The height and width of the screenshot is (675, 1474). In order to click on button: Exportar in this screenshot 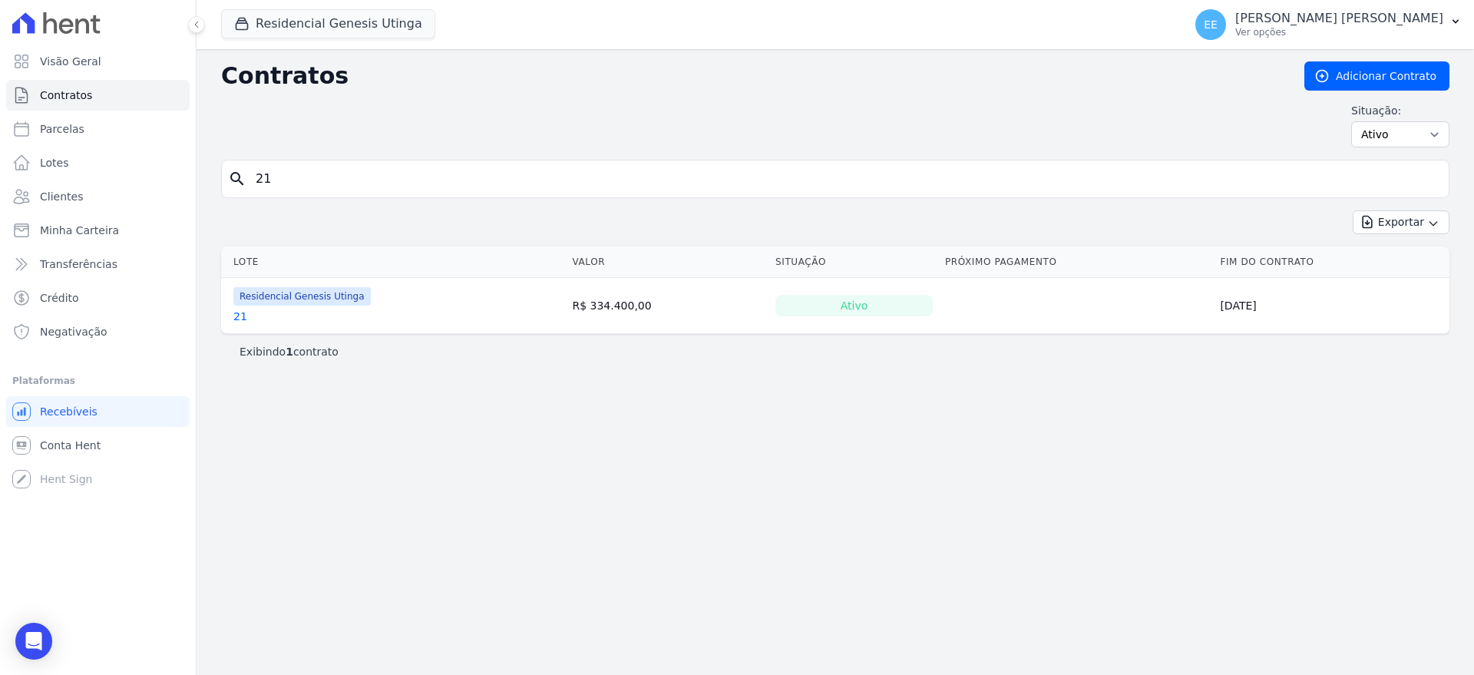, I will do `click(1401, 222)`.